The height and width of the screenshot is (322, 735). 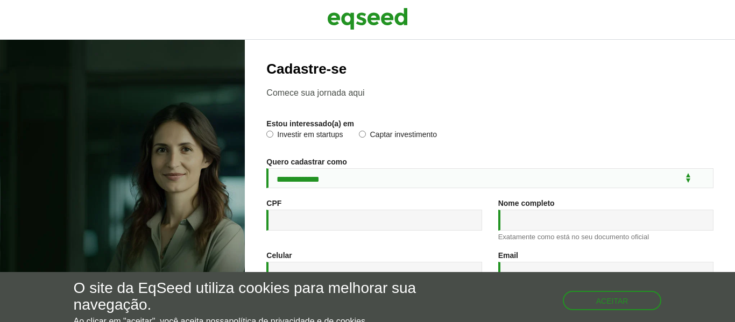 What do you see at coordinates (279, 256) in the screenshot?
I see `label: Celular` at bounding box center [279, 256].